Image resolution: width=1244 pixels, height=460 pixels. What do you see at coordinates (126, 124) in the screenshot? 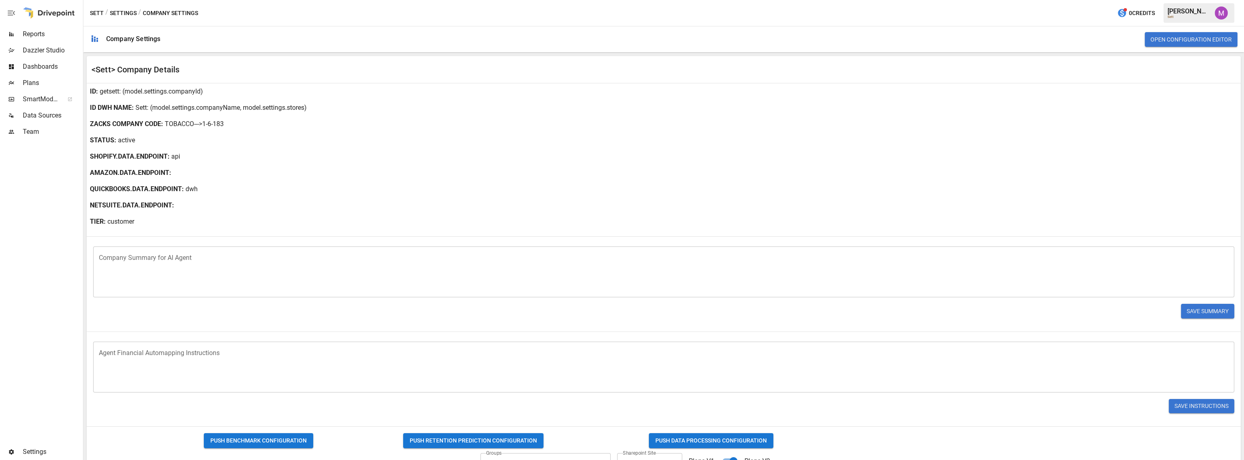
I see `b: ZACKS COMPANY CODE :` at bounding box center [126, 124].